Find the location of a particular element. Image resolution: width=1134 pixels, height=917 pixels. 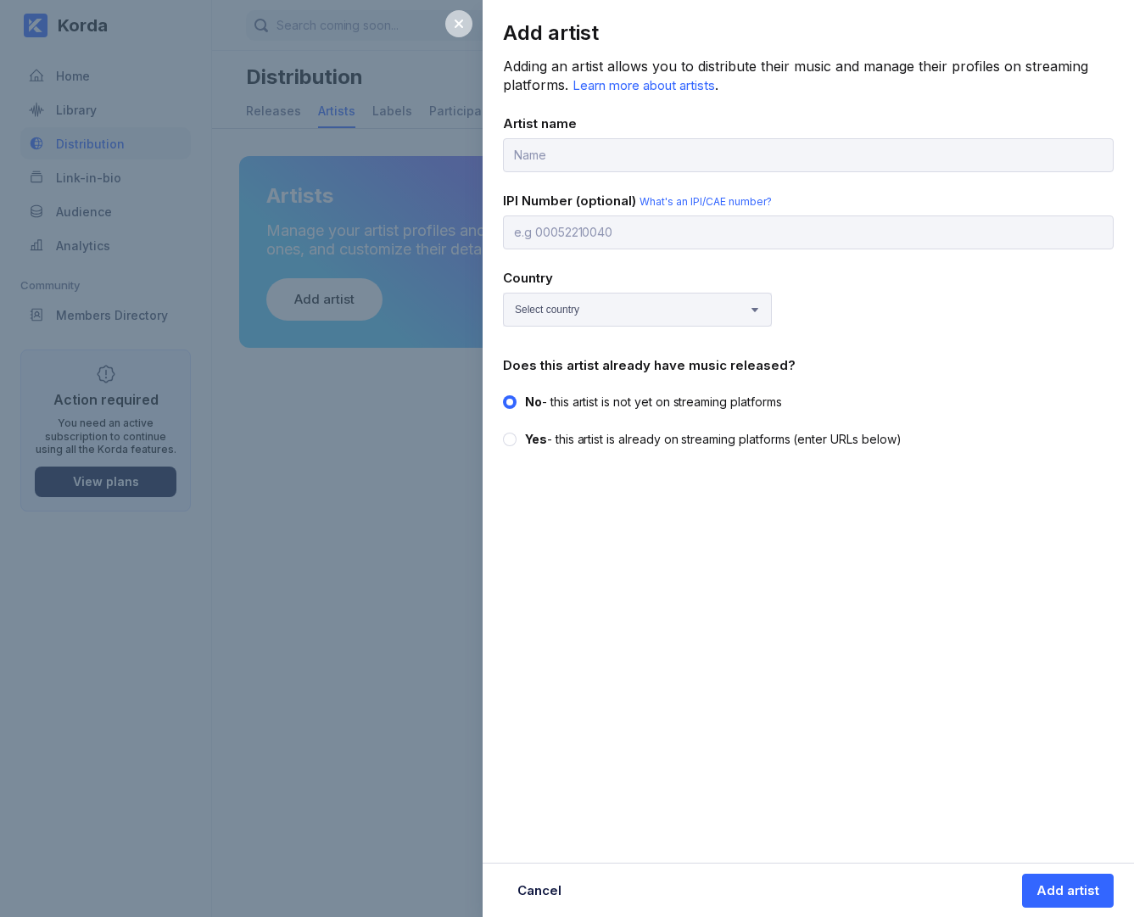

div: Artist name is located at coordinates (808, 123).